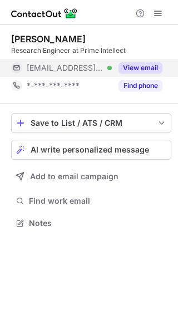 The height and width of the screenshot is (334, 178). What do you see at coordinates (91, 51) in the screenshot?
I see `div: Research Engineer at Prime Intellect` at bounding box center [91, 51].